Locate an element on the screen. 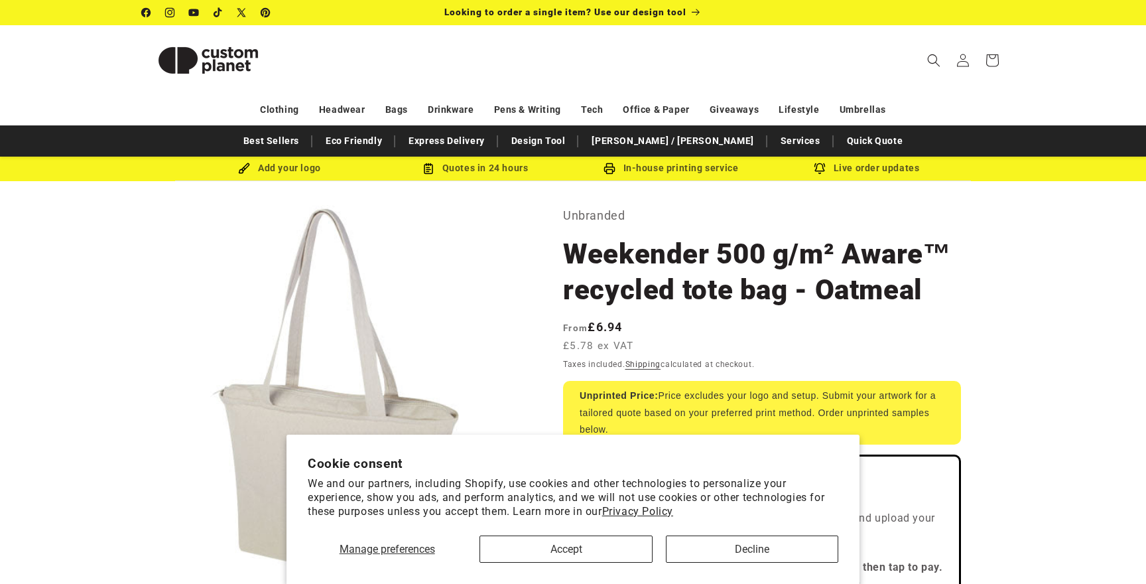  a: Services is located at coordinates (801, 141).